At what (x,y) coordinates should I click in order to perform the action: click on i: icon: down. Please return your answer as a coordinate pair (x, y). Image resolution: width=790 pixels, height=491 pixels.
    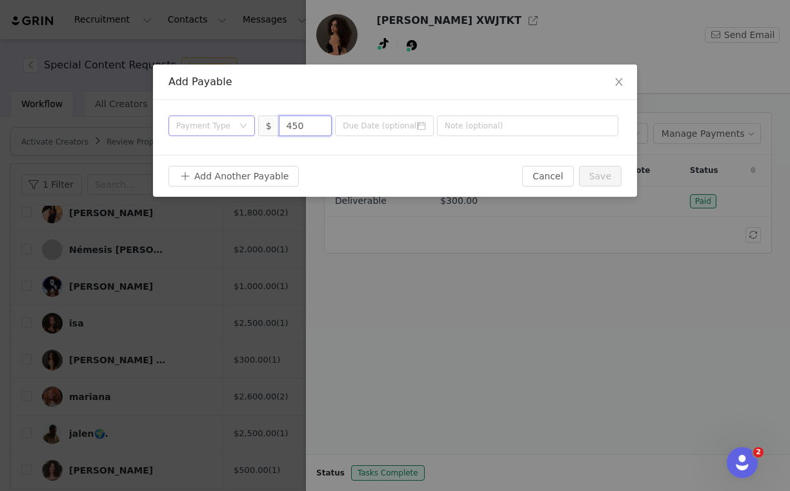
    Looking at the image, I should click on (243, 126).